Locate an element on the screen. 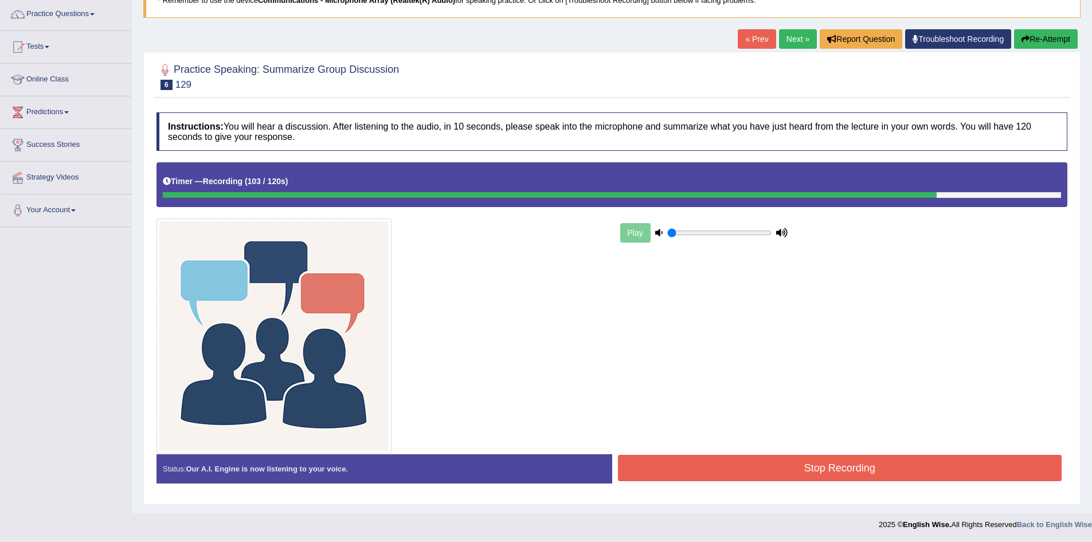 The image size is (1092, 542). button: Re-Attempt is located at coordinates (1046, 39).